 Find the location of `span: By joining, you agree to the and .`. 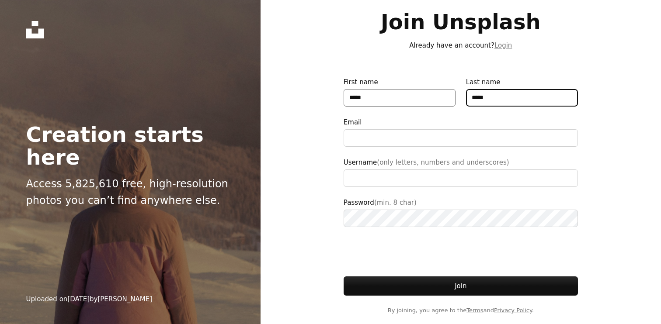

span: By joining, you agree to the and . is located at coordinates (461, 311).